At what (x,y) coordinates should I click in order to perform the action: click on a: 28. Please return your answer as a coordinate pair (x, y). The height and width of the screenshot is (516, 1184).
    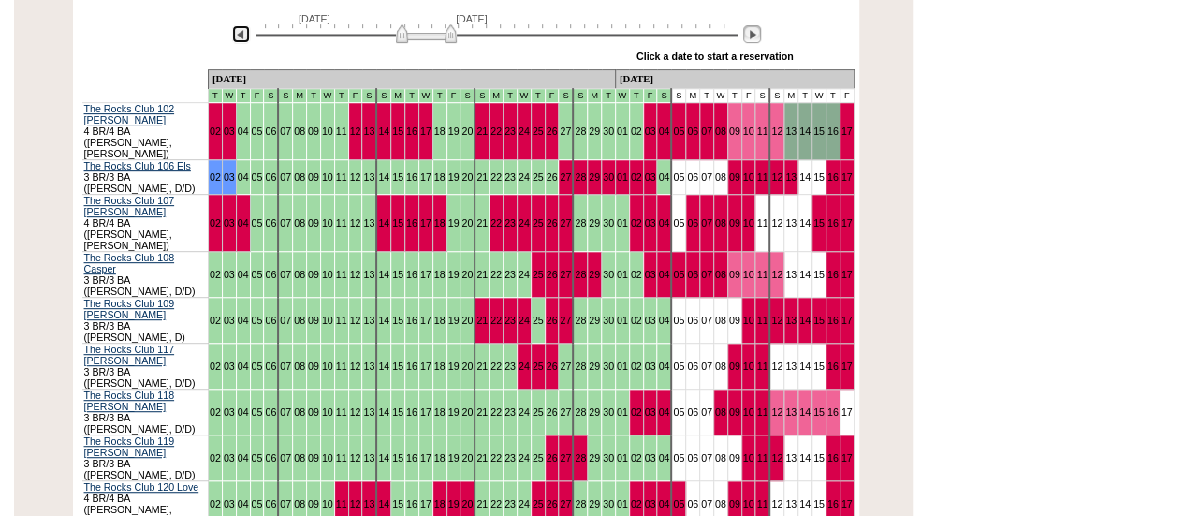
    Looking at the image, I should click on (580, 131).